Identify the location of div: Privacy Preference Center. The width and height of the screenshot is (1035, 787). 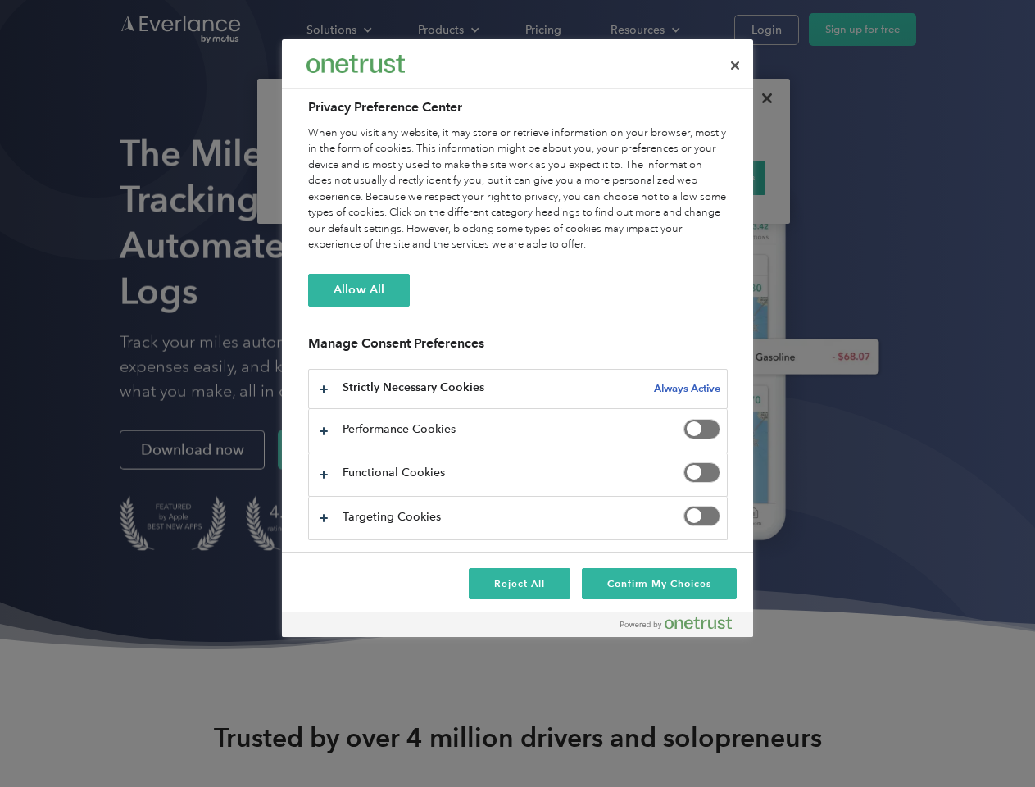
(517, 338).